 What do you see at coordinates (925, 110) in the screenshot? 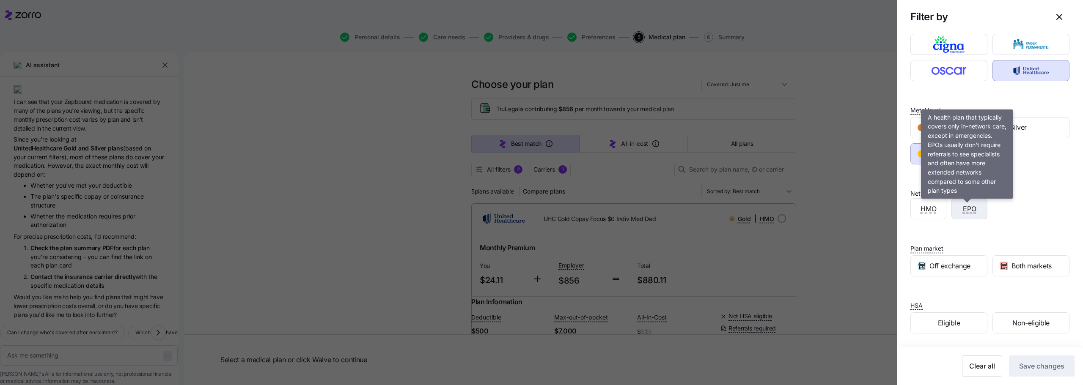
I see `span: Metal level` at bounding box center [925, 110].